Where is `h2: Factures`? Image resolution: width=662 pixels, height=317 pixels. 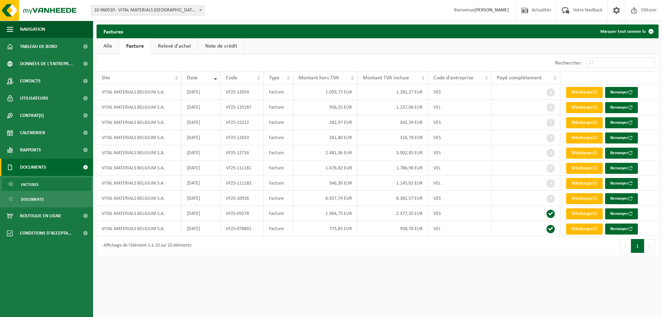
h2: Factures is located at coordinates (113, 31).